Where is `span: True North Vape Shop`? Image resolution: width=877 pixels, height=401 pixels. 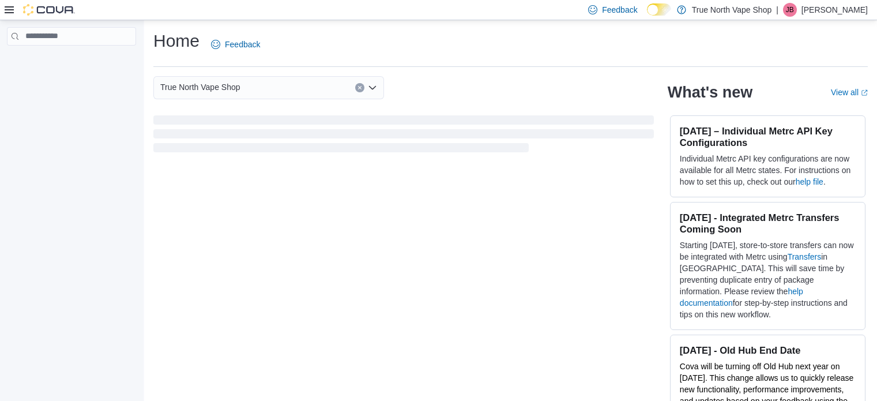
span: True North Vape Shop is located at coordinates (200, 87).